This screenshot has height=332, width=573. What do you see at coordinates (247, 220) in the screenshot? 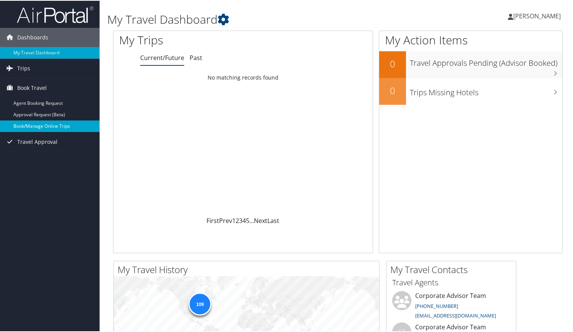
I see `a: 5` at bounding box center [247, 220].